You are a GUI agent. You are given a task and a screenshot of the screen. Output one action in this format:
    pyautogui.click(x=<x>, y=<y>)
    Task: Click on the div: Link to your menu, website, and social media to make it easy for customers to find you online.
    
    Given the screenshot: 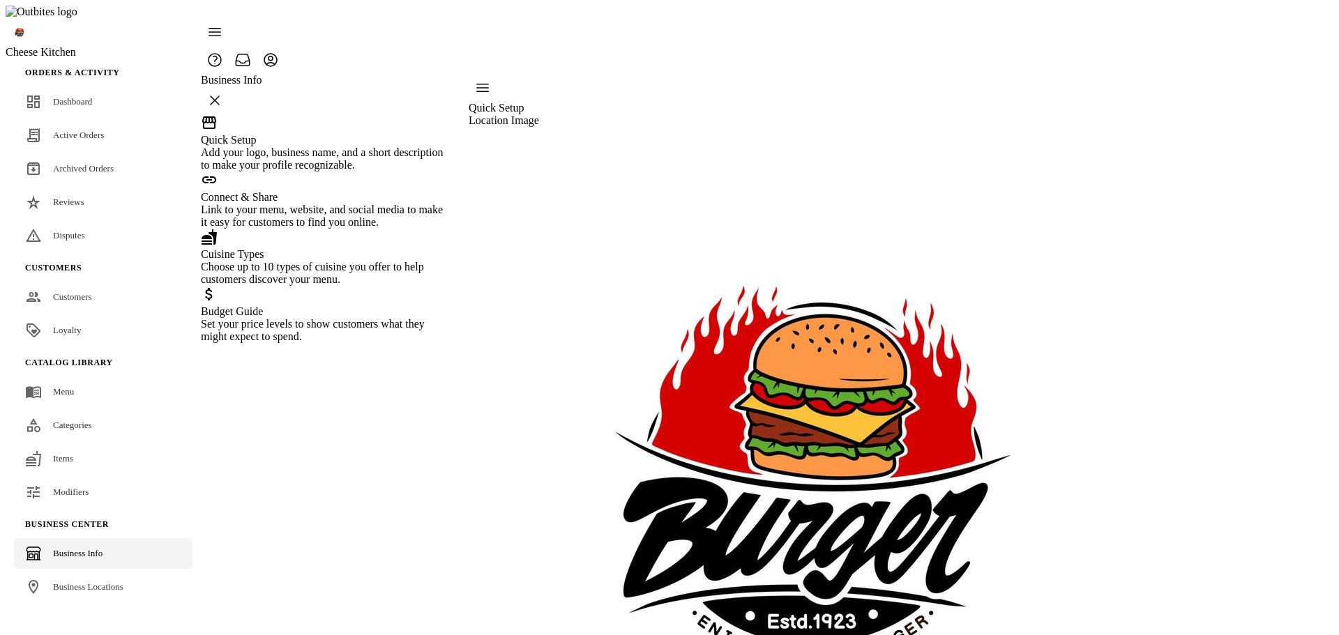 What is the action you would take?
    pyautogui.click(x=326, y=216)
    